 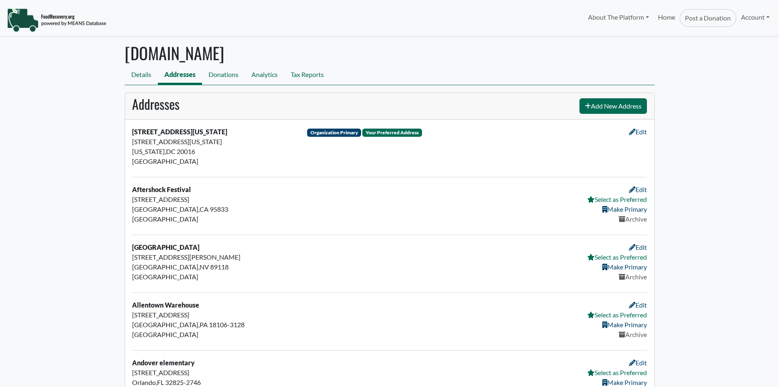 What do you see at coordinates (204, 324) in the screenshot?
I see `span: PA` at bounding box center [204, 324].